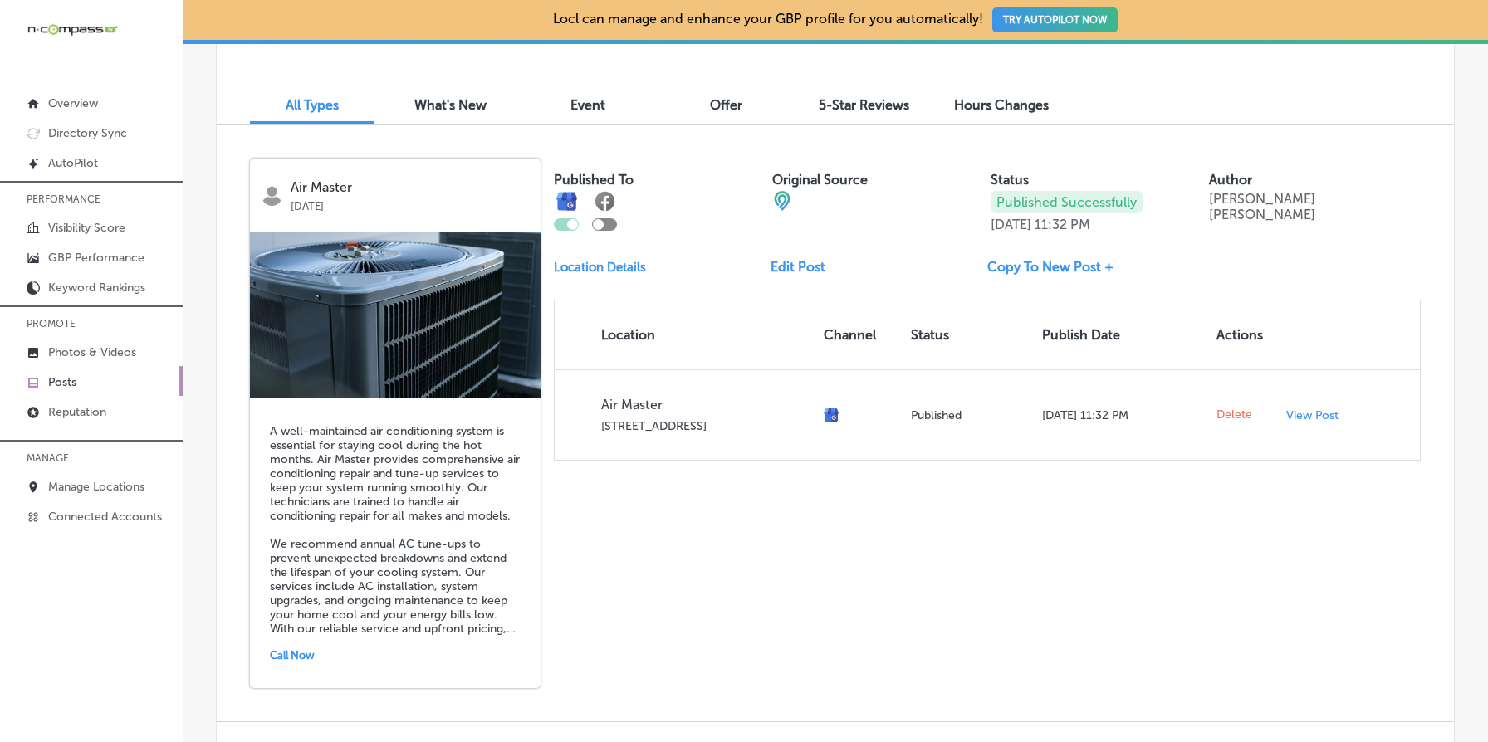  Describe the element at coordinates (272, 195) in the screenshot. I see `img: logo` at that location.